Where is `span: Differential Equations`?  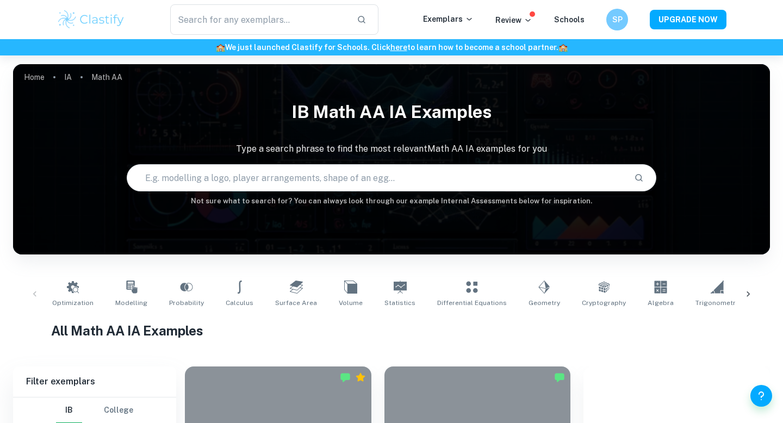
span: Differential Equations is located at coordinates (472, 303).